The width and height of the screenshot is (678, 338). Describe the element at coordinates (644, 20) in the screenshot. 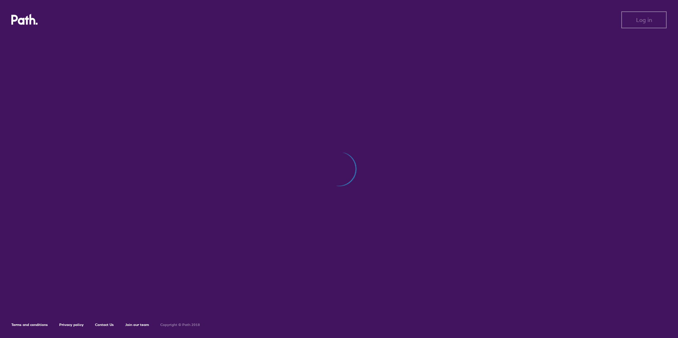

I see `span: Log in` at that location.